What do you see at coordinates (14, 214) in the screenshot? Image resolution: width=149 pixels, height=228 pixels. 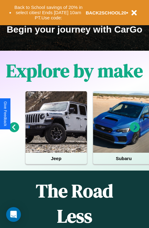 I see `div: Open Intercom Messenger` at bounding box center [14, 214].